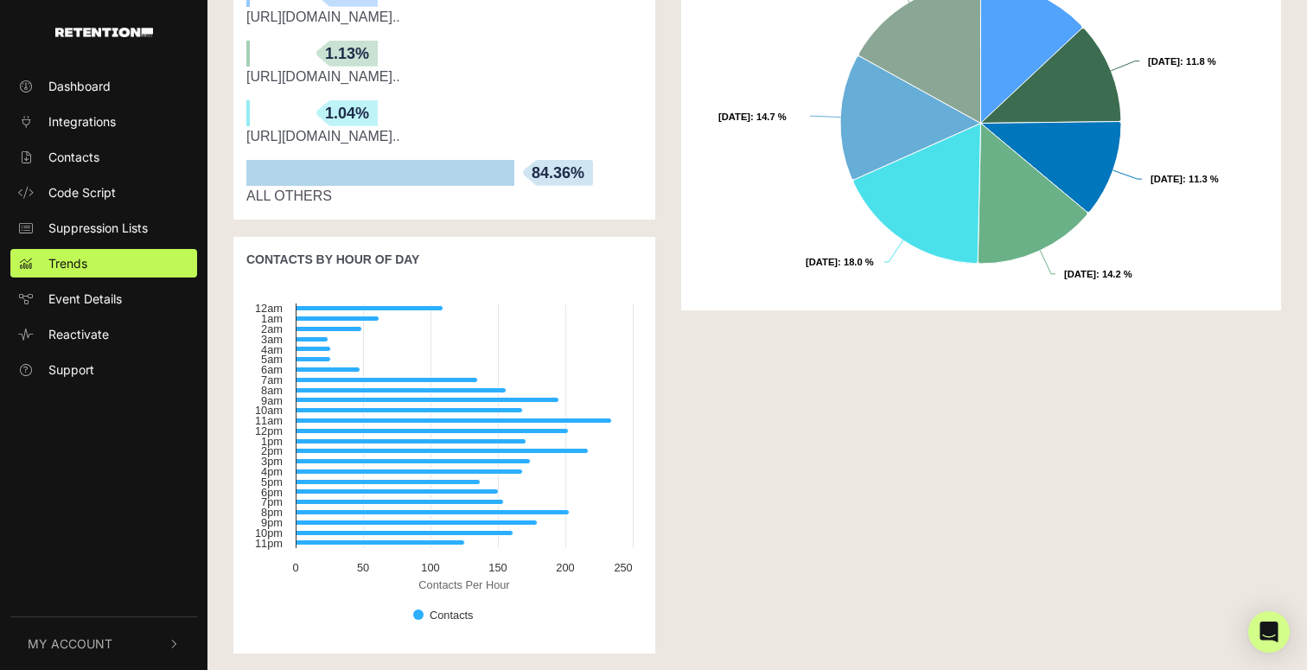  What do you see at coordinates (104, 263) in the screenshot?
I see `a: Trends` at bounding box center [104, 263].